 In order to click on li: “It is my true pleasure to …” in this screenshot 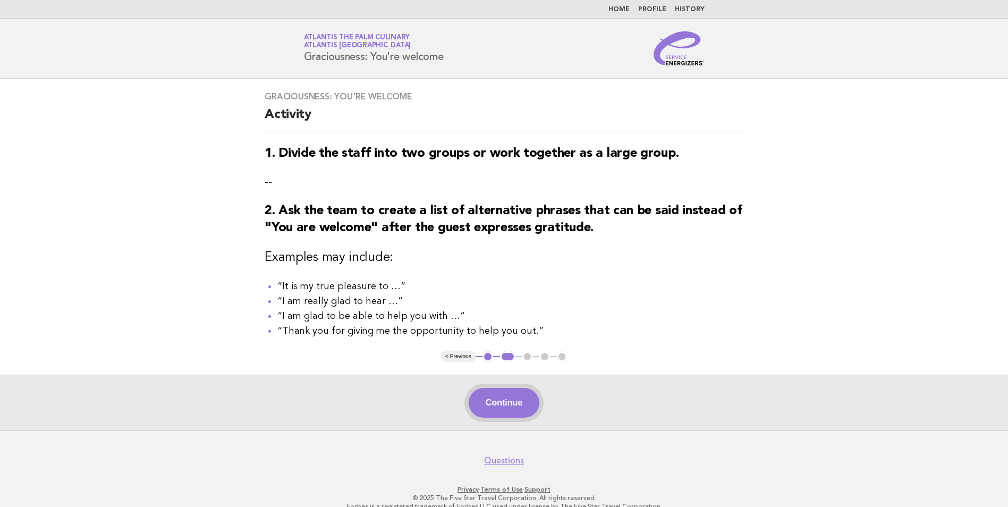, I will do `click(510, 286)`.